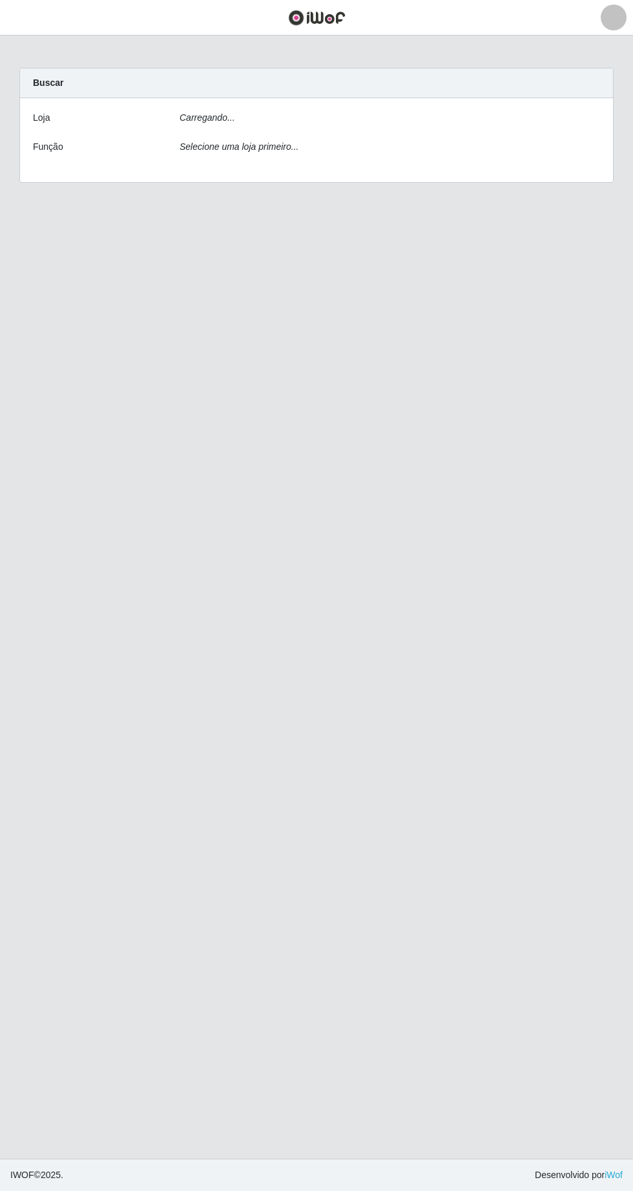 Image resolution: width=633 pixels, height=1191 pixels. Describe the element at coordinates (579, 1175) in the screenshot. I see `span: Desenvolvido por` at that location.